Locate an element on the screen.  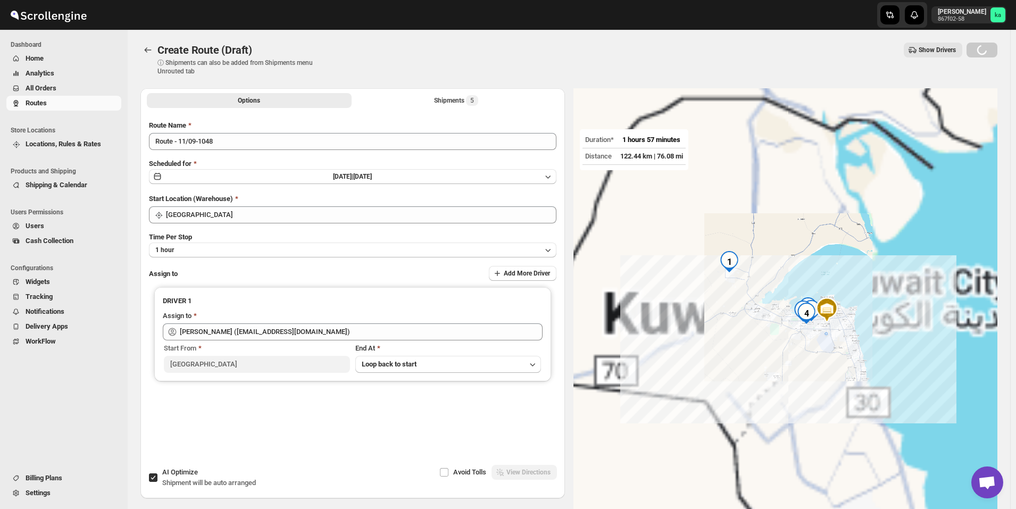
button: Locations, Rules & Rates is located at coordinates (64, 144).